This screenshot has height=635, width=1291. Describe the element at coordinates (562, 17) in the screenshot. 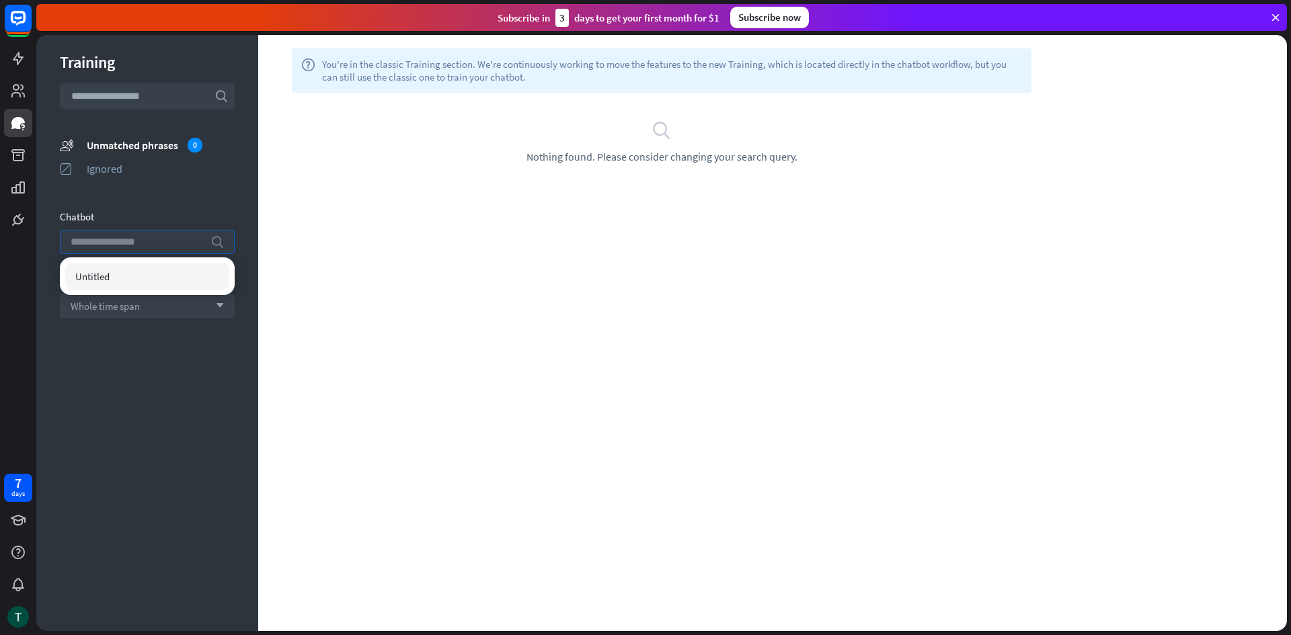

I see `div: 3` at that location.